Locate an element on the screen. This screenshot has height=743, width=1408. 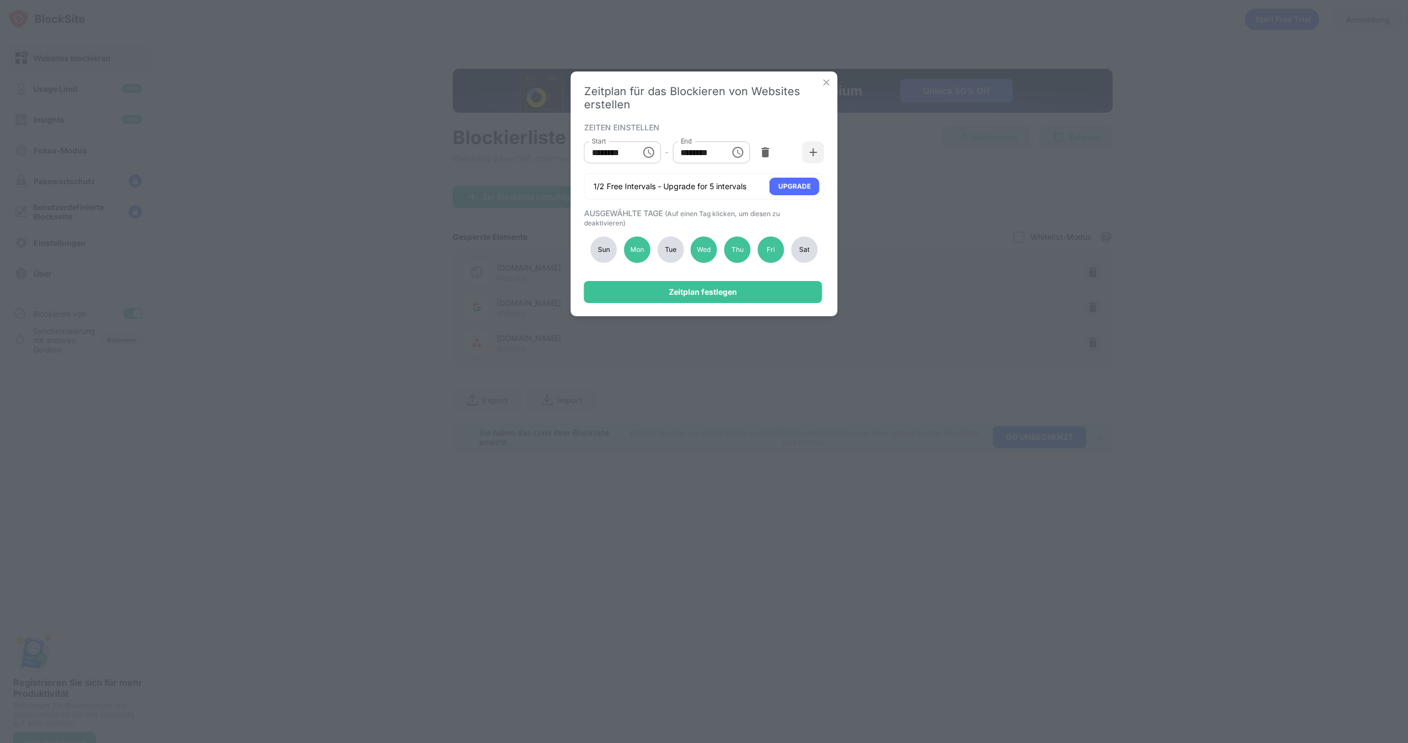
div: Thu is located at coordinates (737, 250).